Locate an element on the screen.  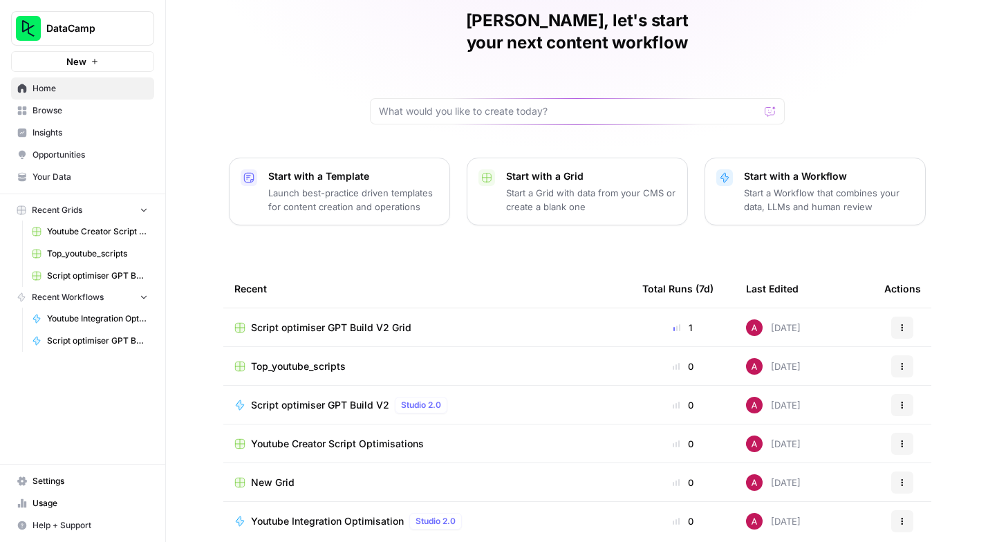
span: Settings is located at coordinates (90, 481).